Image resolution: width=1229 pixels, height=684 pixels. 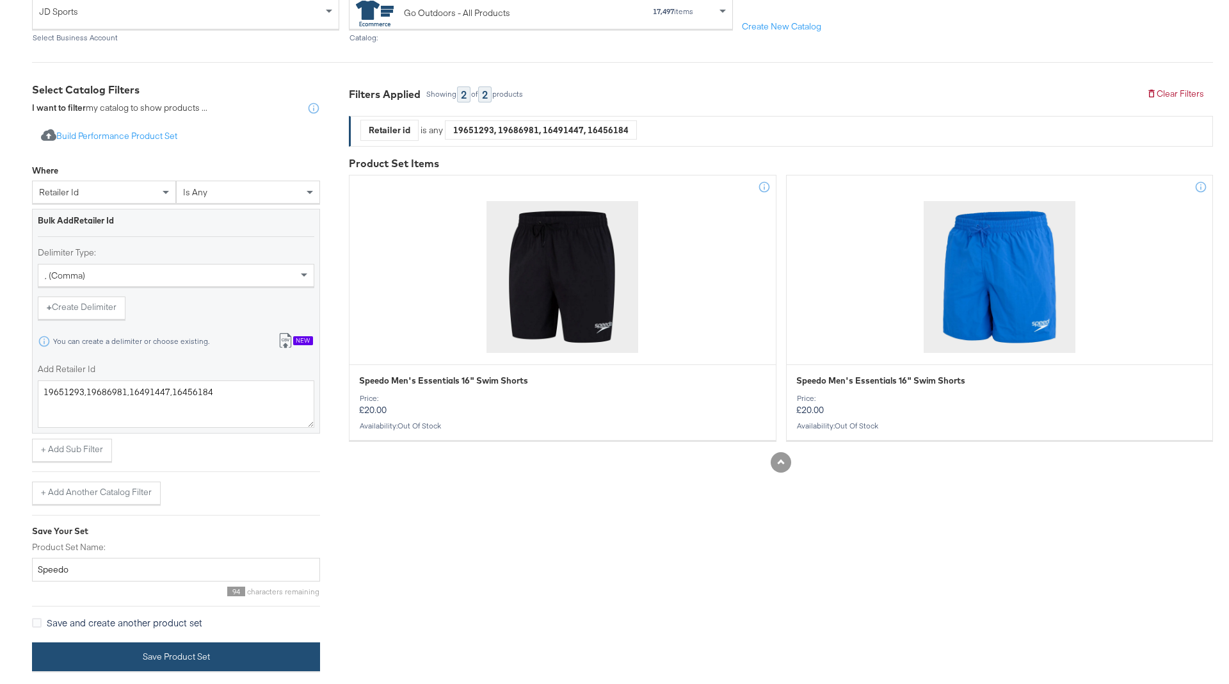 I want to click on div: New, so click(x=303, y=341).